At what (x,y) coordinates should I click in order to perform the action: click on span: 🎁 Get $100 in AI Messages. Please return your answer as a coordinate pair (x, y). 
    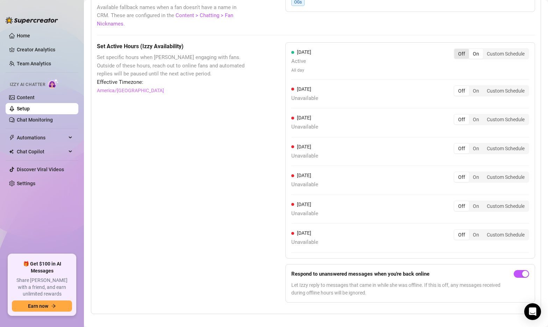
    Looking at the image, I should click on (42, 268).